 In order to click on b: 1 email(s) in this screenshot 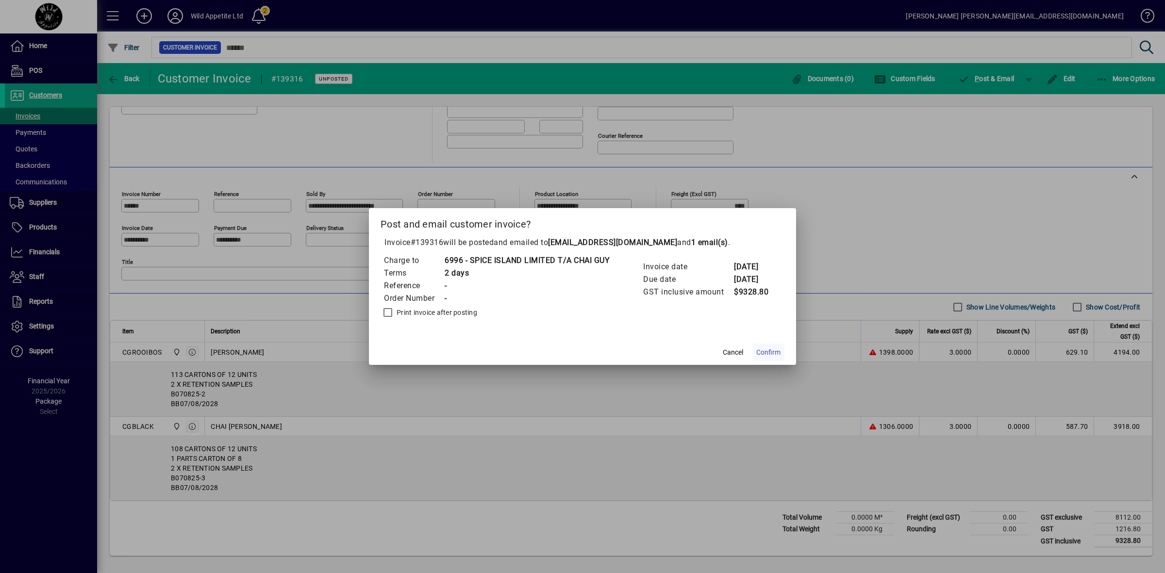, I will do `click(710, 242)`.